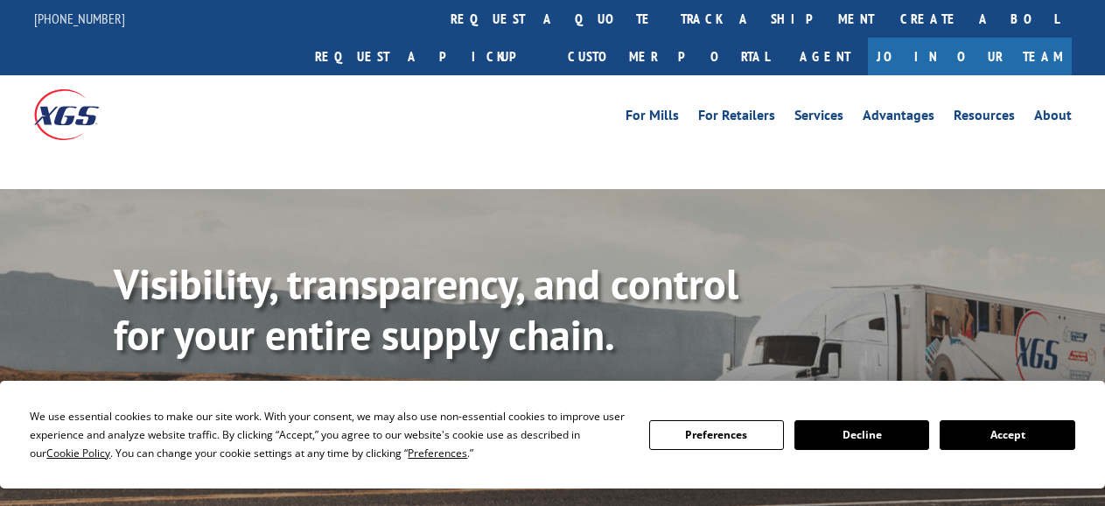  What do you see at coordinates (328, 434) in the screenshot?
I see `div: We use essential cookies to make our site work. With your consent, we may also use non-essential ...` at bounding box center [328, 434].